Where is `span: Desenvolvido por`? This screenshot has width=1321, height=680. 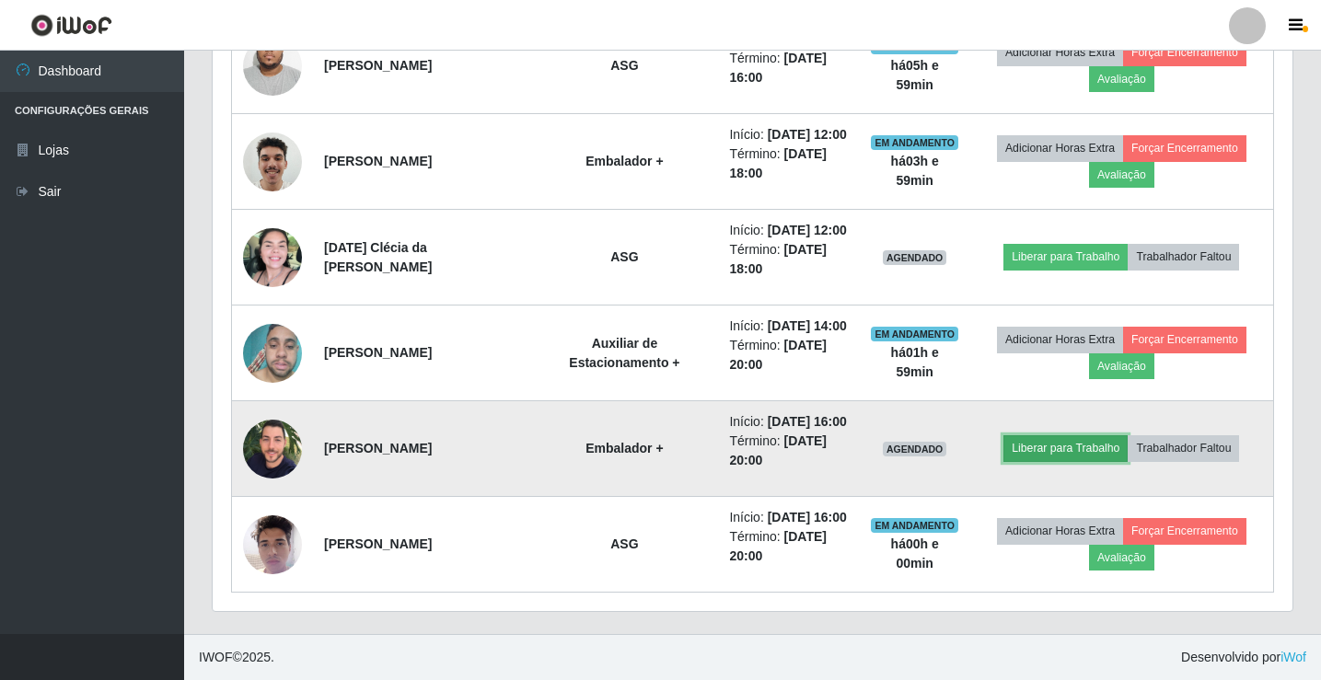
span: Desenvolvido por is located at coordinates (1244, 657).